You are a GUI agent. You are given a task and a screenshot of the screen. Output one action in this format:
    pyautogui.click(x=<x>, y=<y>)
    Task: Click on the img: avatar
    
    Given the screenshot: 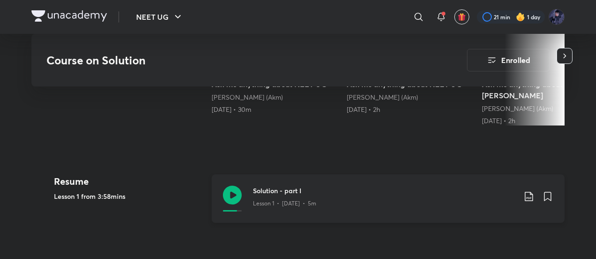 What is the action you would take?
    pyautogui.click(x=462, y=17)
    